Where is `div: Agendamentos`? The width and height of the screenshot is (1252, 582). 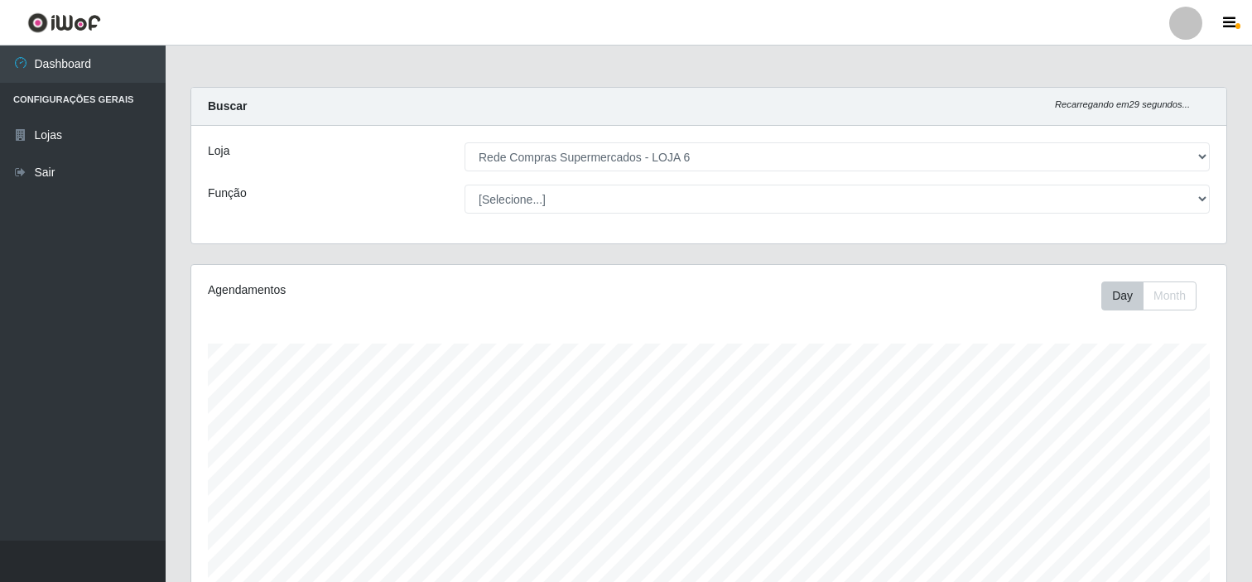 div: Agendamentos is located at coordinates (409, 290).